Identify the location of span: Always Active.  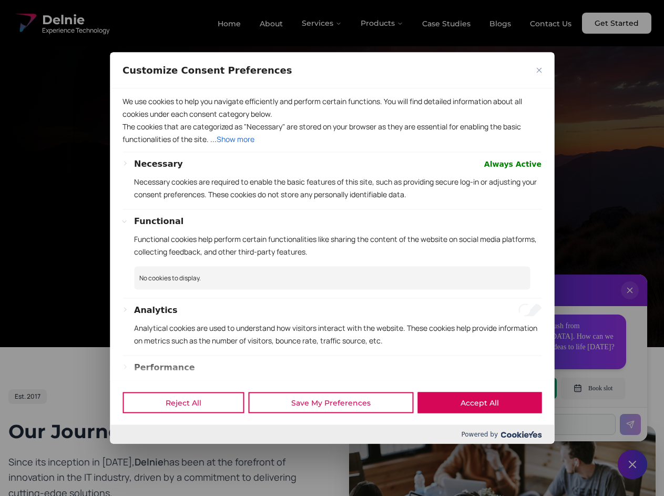
(513, 164).